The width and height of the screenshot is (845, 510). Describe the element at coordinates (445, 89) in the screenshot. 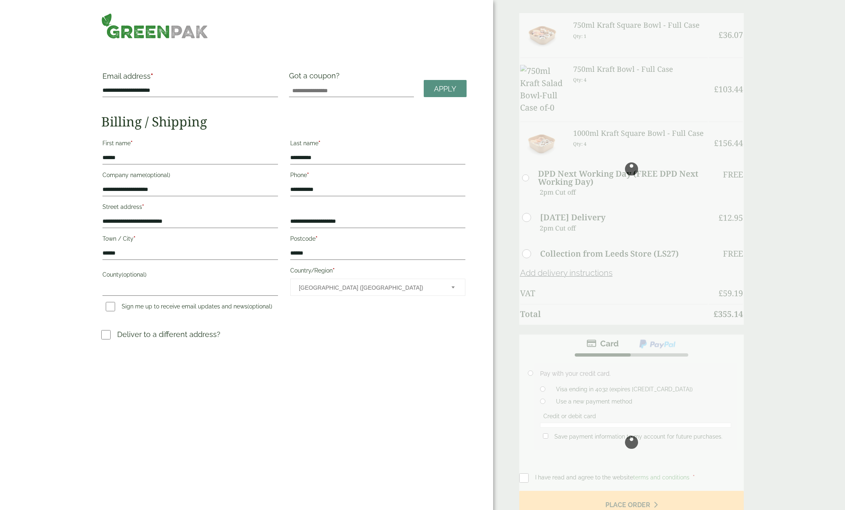

I see `span: Apply` at that location.